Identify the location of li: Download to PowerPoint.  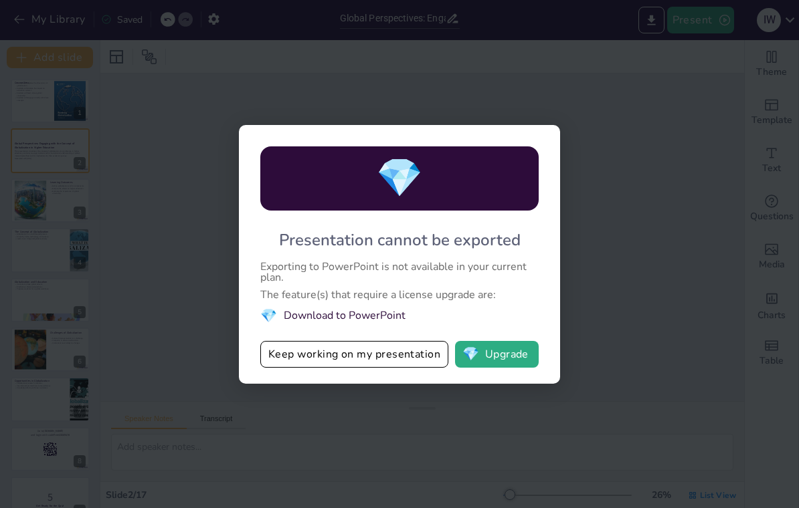
(399, 316).